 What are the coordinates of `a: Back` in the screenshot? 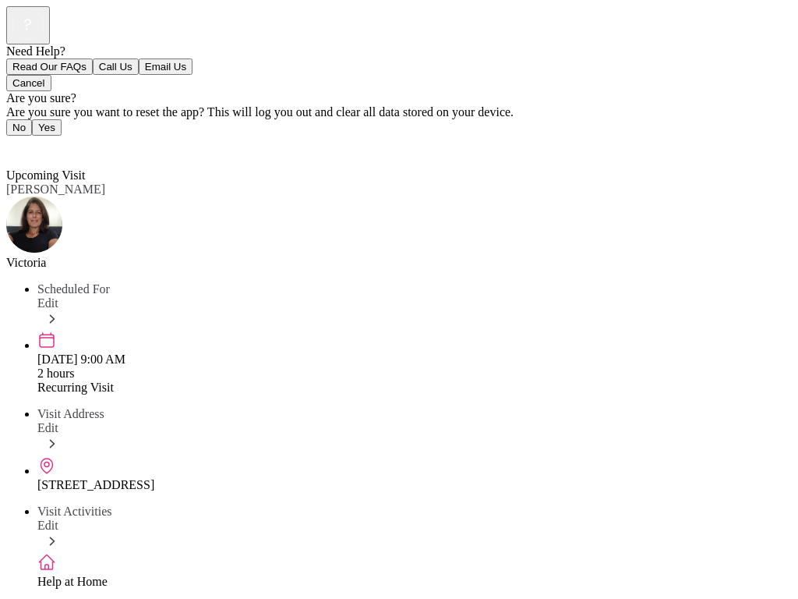 It's located at (23, 147).